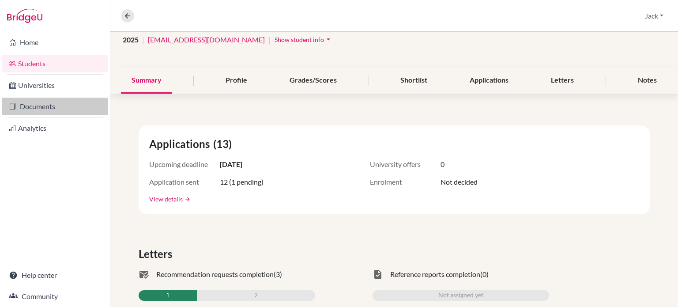 Image resolution: width=678 pixels, height=307 pixels. I want to click on div: Profile, so click(236, 80).